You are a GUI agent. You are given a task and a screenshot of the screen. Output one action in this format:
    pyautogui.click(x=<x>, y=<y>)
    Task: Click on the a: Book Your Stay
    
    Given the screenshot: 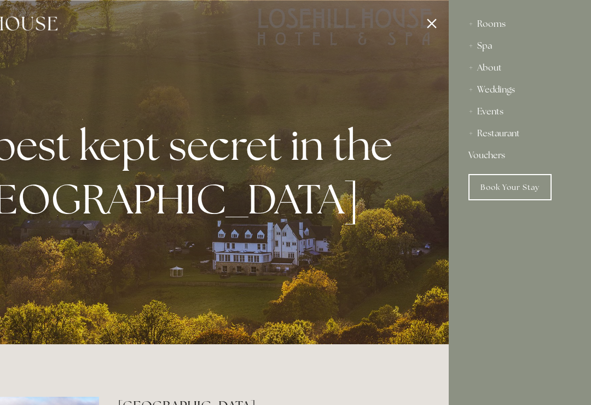 What is the action you would take?
    pyautogui.click(x=510, y=187)
    